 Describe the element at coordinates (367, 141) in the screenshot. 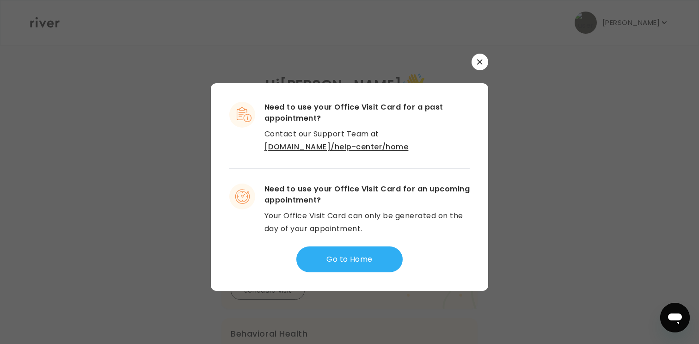

I see `p: Contact our Support Team at` at that location.